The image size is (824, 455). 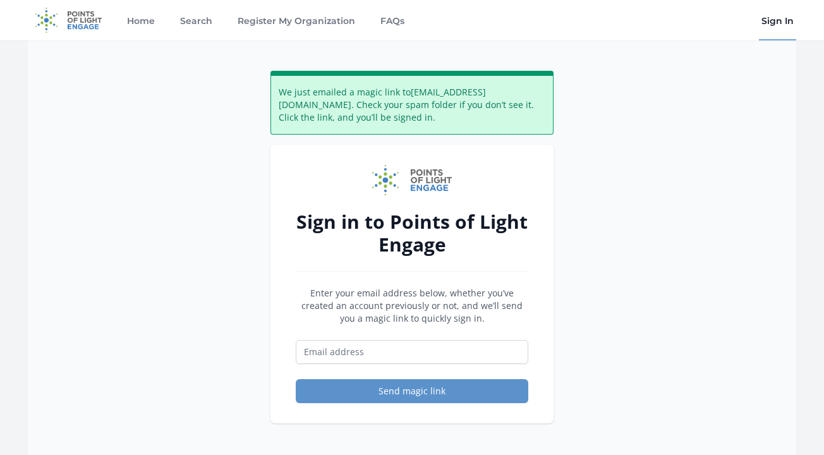 What do you see at coordinates (412, 391) in the screenshot?
I see `button: Send magic link` at bounding box center [412, 391].